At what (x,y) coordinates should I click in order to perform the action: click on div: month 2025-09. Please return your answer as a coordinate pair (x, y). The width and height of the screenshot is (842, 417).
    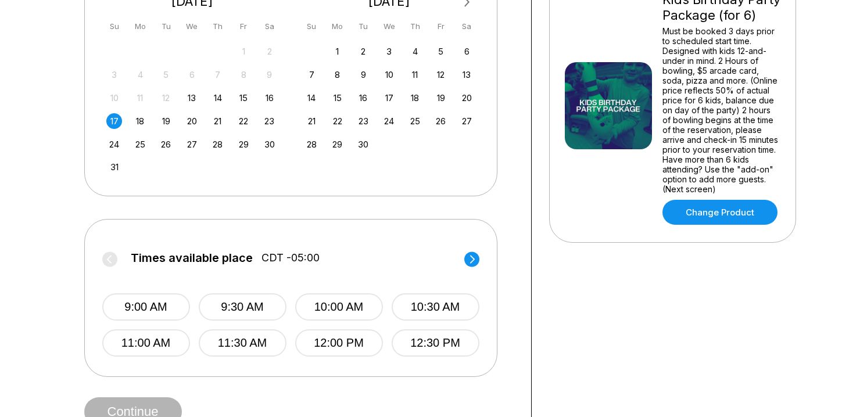
    Looking at the image, I should click on (389, 97).